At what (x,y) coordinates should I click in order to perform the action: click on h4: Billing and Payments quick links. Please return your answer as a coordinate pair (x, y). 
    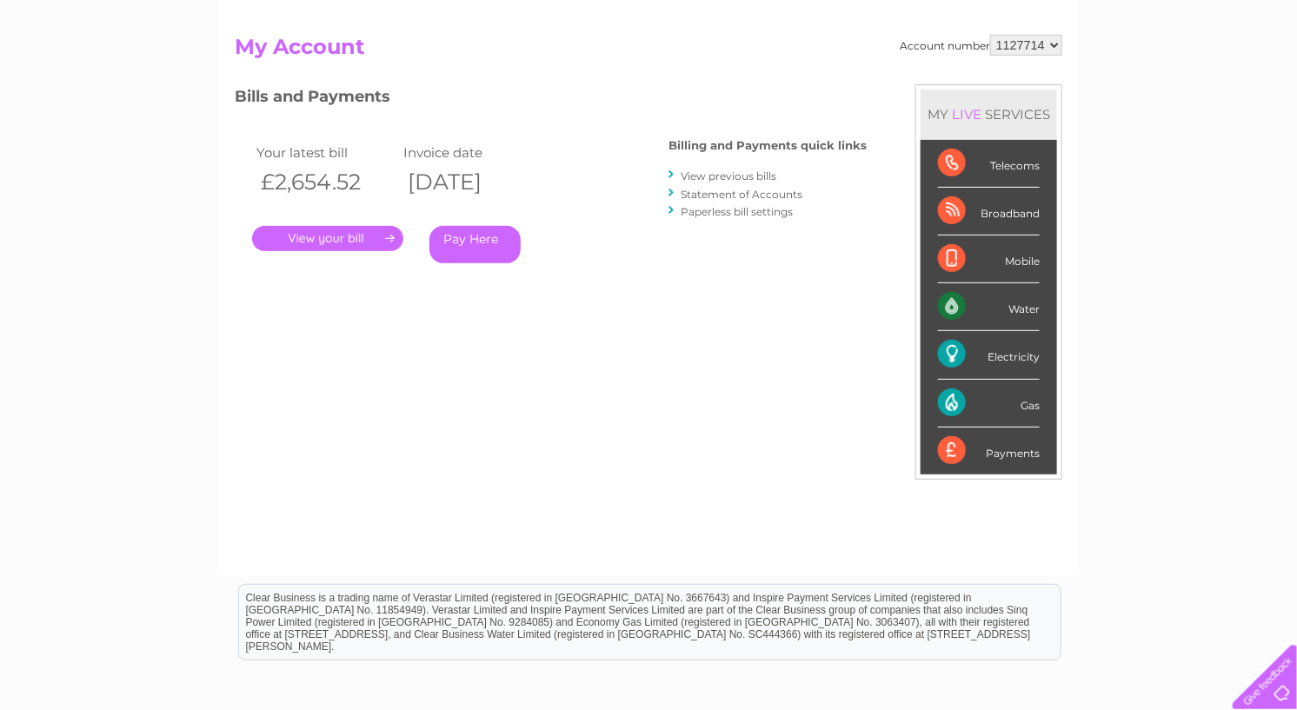
    Looking at the image, I should click on (767, 145).